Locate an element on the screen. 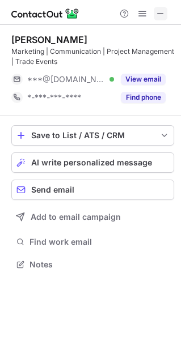  span: Send email is located at coordinates (53, 190).